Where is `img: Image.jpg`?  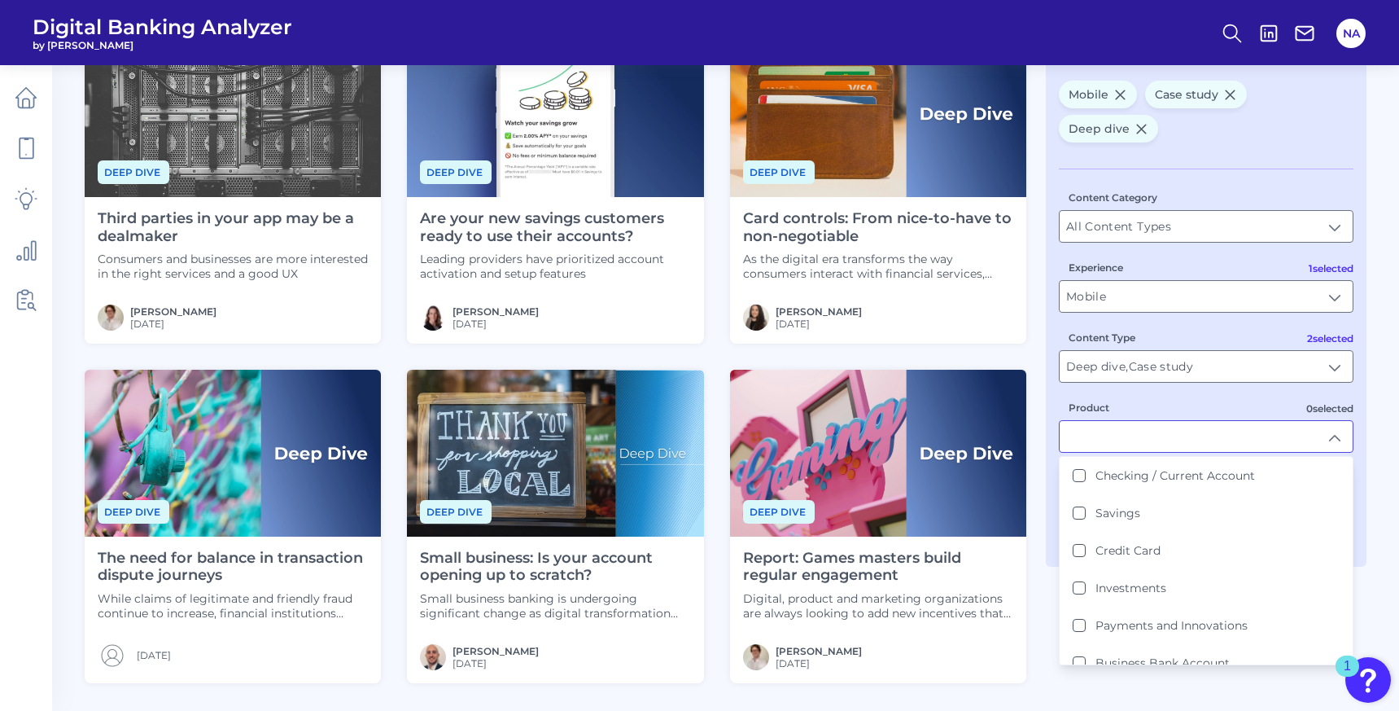
img: Image.jpg is located at coordinates (756, 317).